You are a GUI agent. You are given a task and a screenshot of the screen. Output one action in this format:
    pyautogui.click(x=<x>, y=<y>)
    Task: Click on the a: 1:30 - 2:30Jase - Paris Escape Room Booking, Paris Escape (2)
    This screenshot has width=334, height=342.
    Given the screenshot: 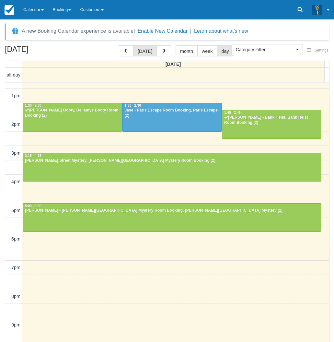 What is the action you would take?
    pyautogui.click(x=172, y=117)
    